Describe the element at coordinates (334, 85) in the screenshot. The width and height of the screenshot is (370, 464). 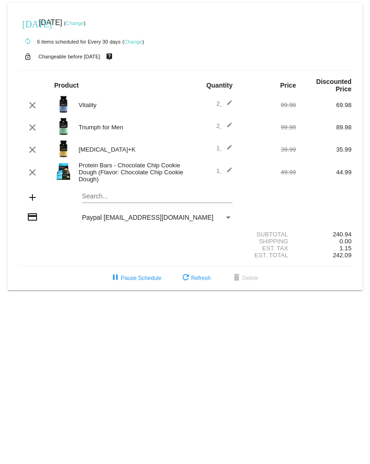
I see `strong: Discounted Price` at that location.